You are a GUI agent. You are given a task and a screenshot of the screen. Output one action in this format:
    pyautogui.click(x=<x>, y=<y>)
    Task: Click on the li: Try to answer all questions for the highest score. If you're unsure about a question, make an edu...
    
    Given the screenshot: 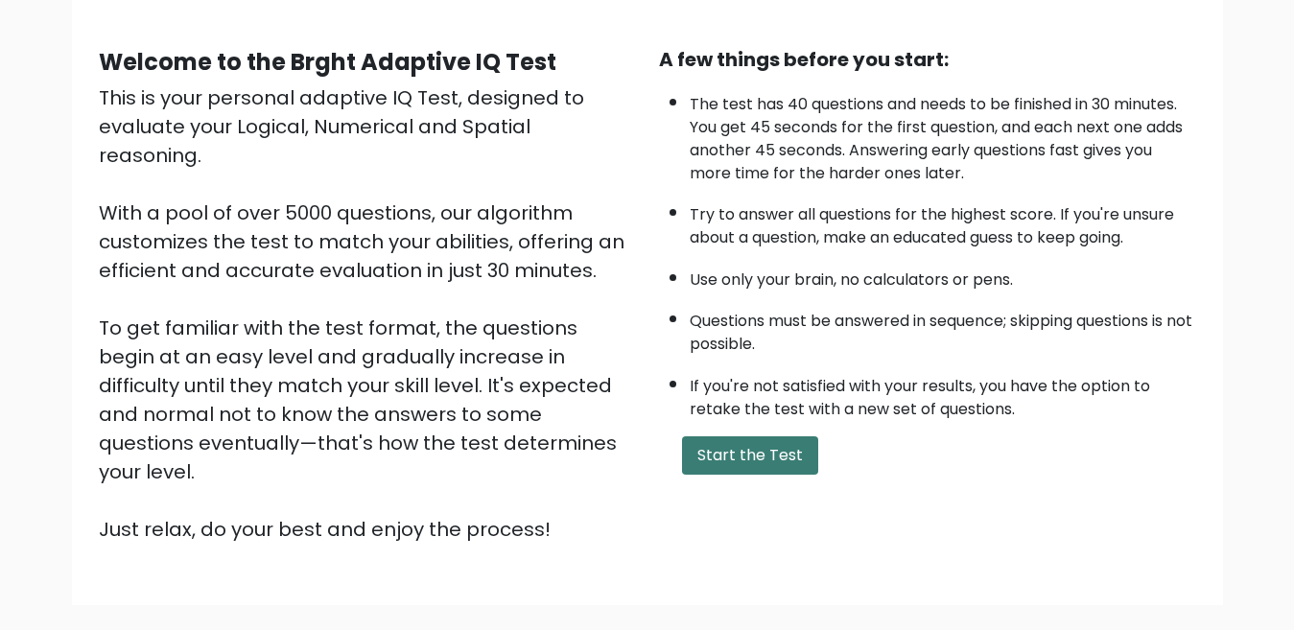 What is the action you would take?
    pyautogui.click(x=943, y=222)
    